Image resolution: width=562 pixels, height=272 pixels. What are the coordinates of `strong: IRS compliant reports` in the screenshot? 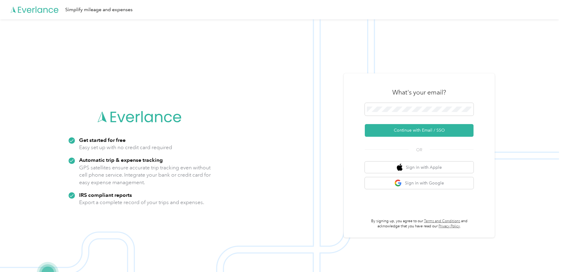 It's located at (105, 195).